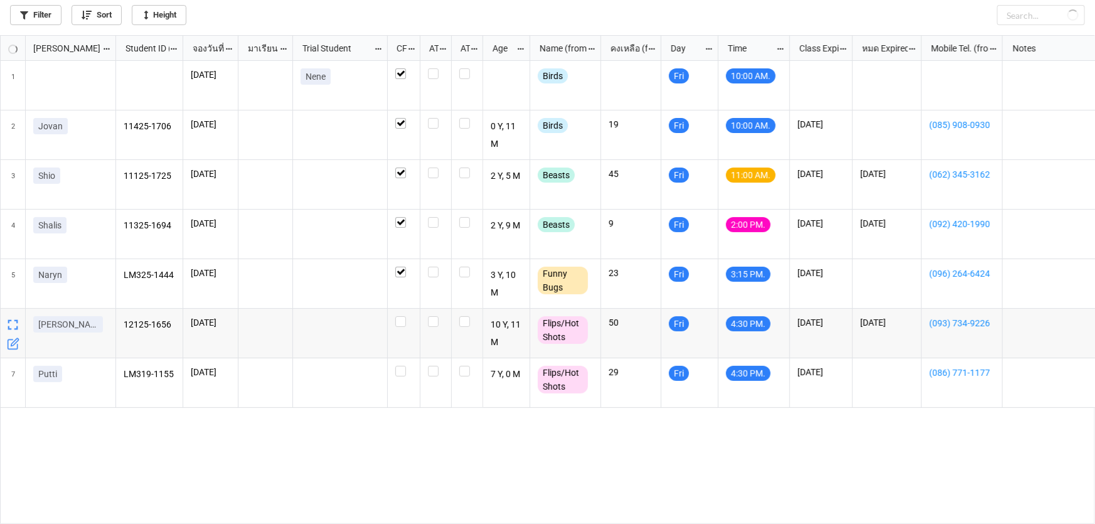 Image resolution: width=1095 pixels, height=524 pixels. What do you see at coordinates (506, 284) in the screenshot?
I see `p: 3 Y, 10 M` at bounding box center [506, 284].